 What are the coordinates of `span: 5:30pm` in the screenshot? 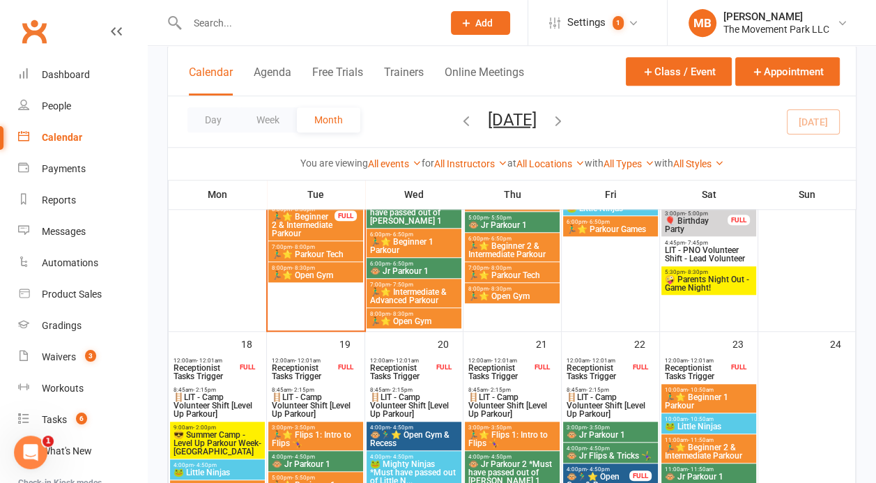 It's located at (709, 272).